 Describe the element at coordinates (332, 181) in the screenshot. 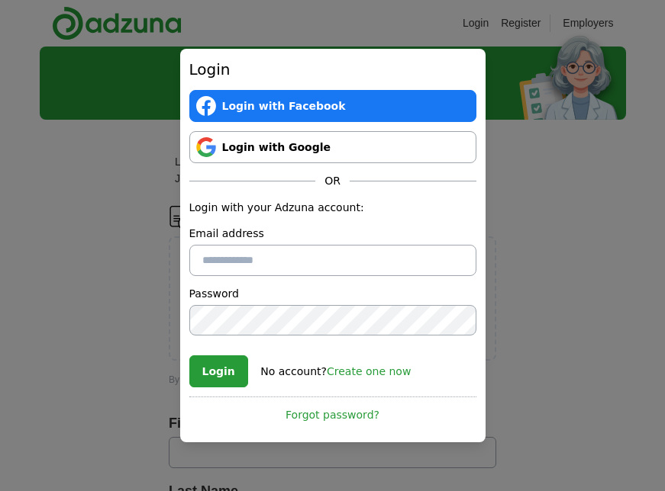

I see `span: OR` at that location.